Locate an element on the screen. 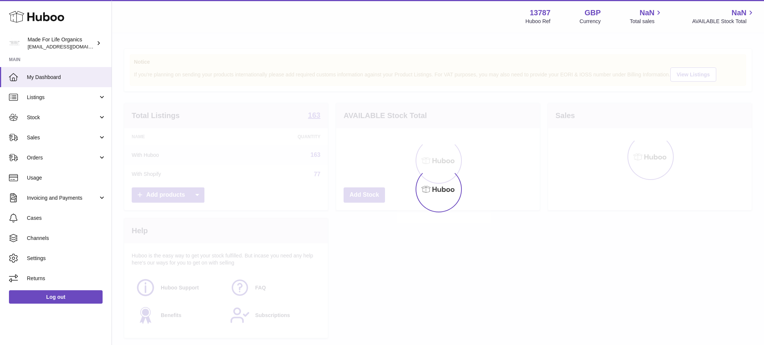 The height and width of the screenshot is (345, 764). span: AVAILABLE Stock Total is located at coordinates (723, 21).